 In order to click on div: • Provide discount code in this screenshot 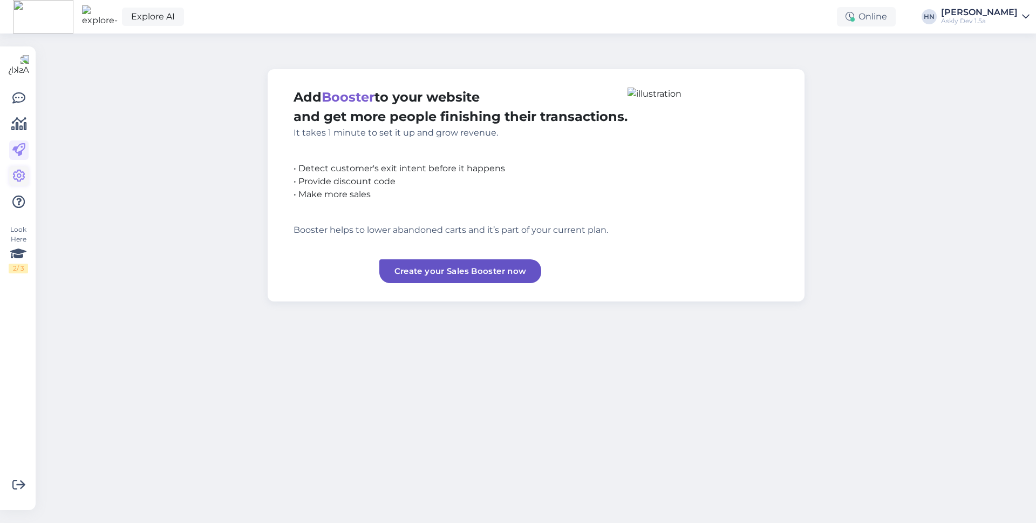, I will do `click(460, 181)`.